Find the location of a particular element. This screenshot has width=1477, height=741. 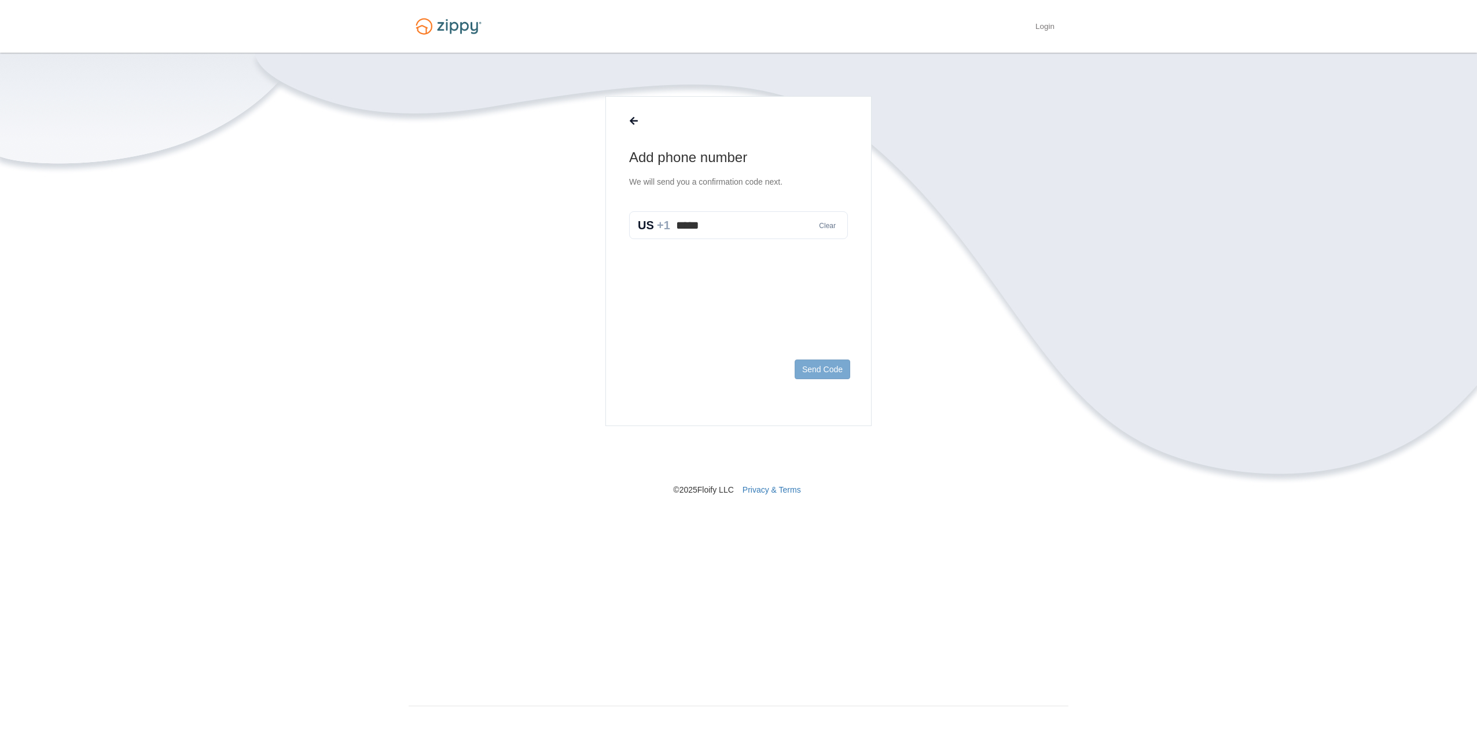

a: Privacy & Terms is located at coordinates (772, 490).